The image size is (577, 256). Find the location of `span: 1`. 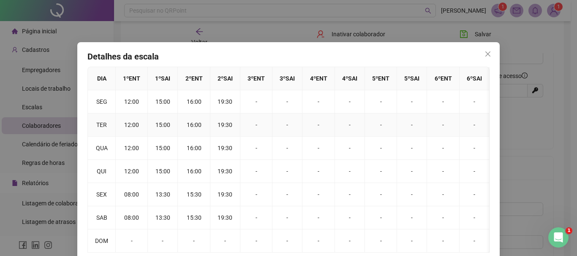

span: 1 is located at coordinates (569, 231).